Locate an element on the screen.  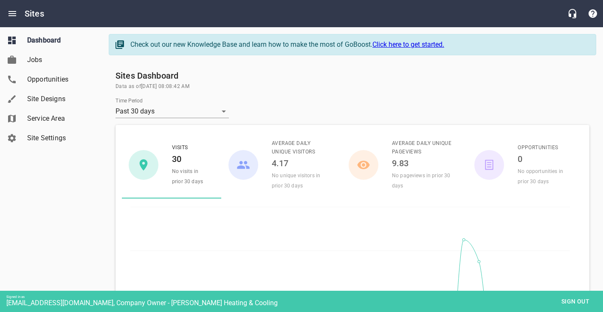
button: Support Portal is located at coordinates (593, 14).